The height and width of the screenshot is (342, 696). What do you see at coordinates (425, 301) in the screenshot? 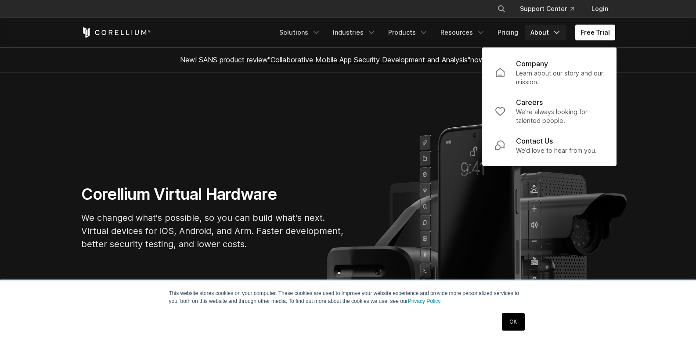
I see `a: Privacy Policy.` at bounding box center [425, 301].